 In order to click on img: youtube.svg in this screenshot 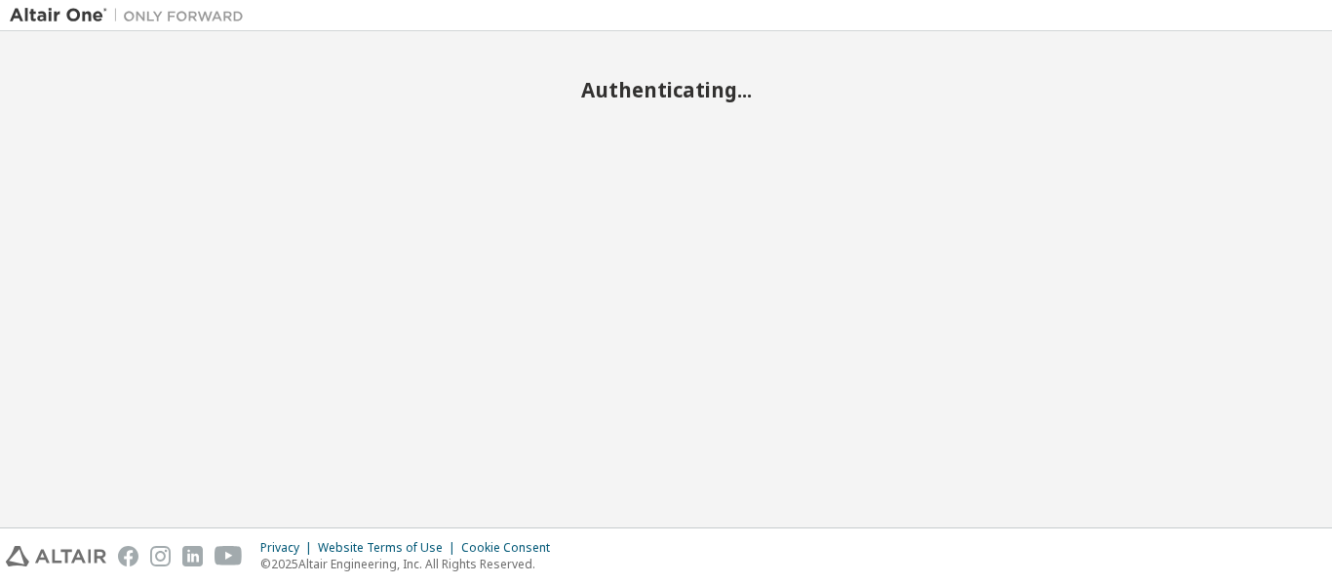, I will do `click(228, 556)`.